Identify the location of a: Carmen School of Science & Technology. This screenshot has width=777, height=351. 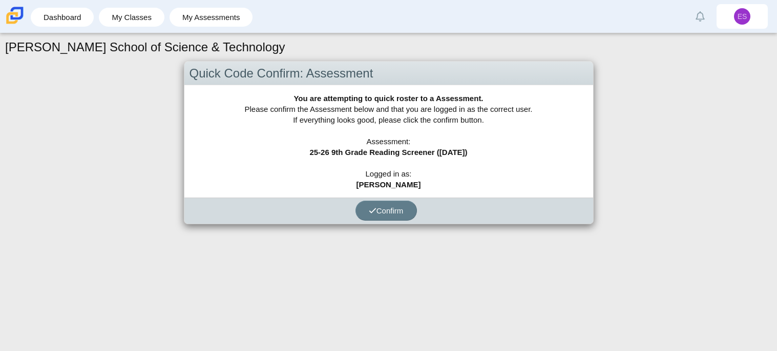
(15, 23).